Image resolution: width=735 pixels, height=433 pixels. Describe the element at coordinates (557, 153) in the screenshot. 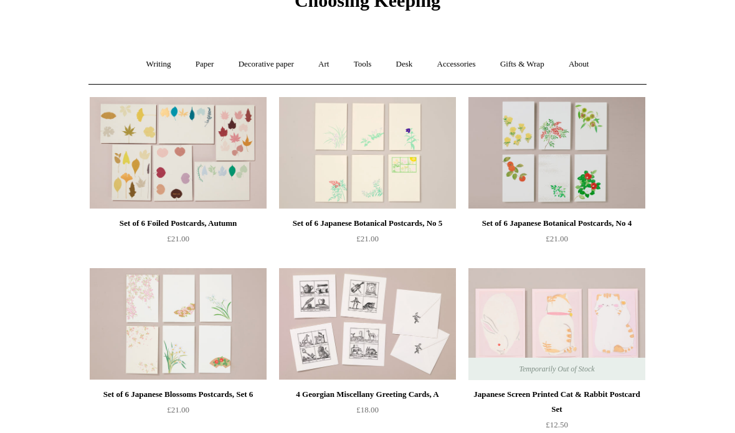

I see `img: Set of 6 Japanese Botanical Postcards, No 4` at that location.